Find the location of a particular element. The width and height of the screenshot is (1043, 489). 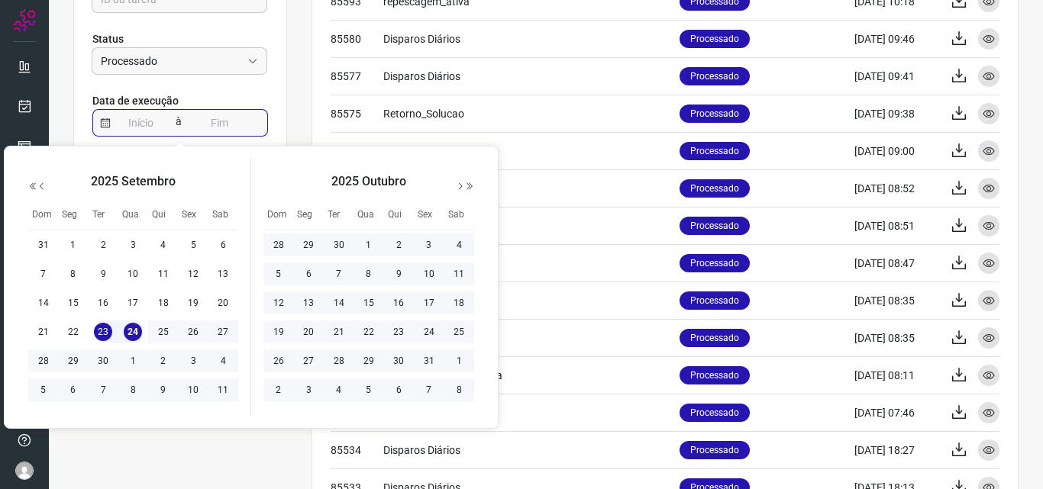

span: 10 is located at coordinates (193, 390).